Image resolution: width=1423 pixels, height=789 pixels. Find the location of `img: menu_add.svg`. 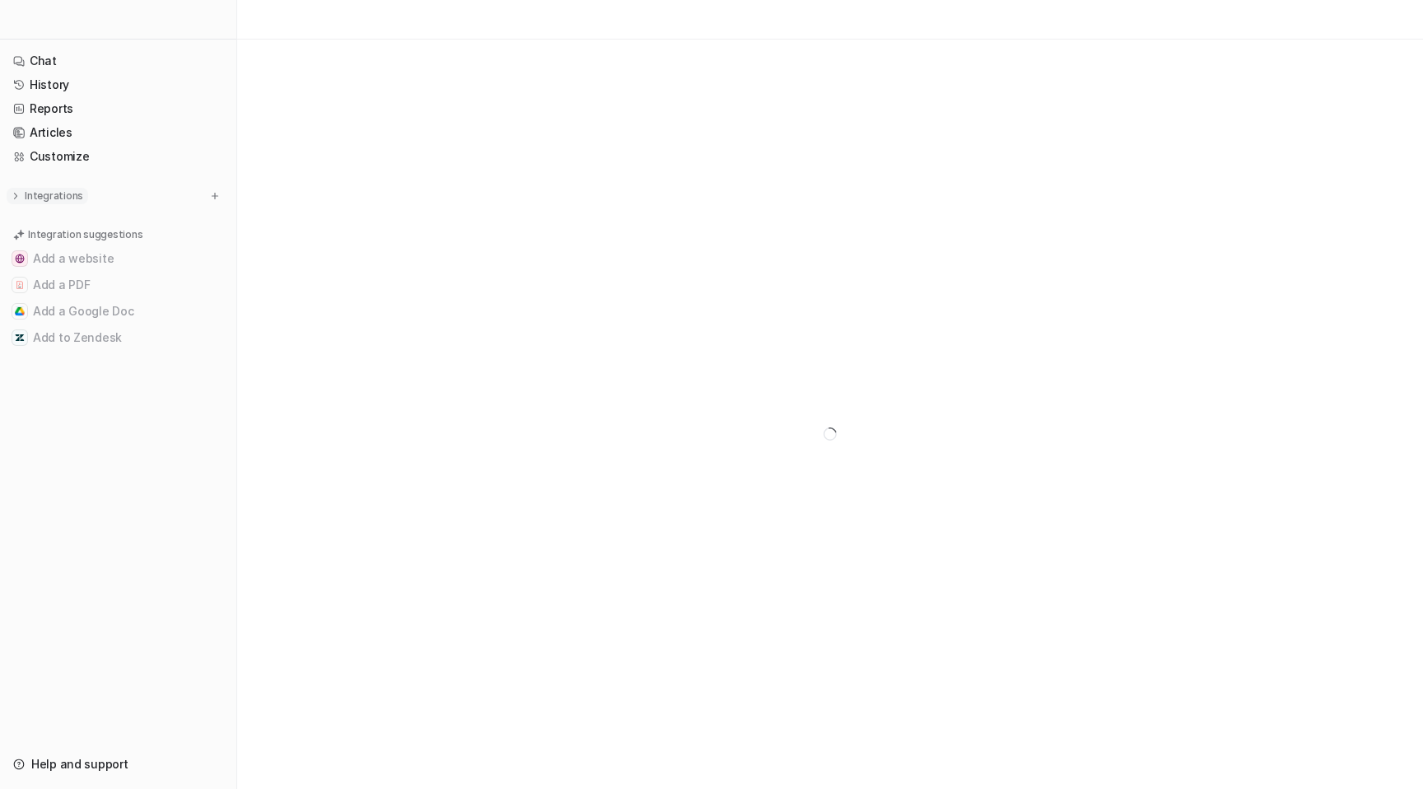

img: menu_add.svg is located at coordinates (215, 196).